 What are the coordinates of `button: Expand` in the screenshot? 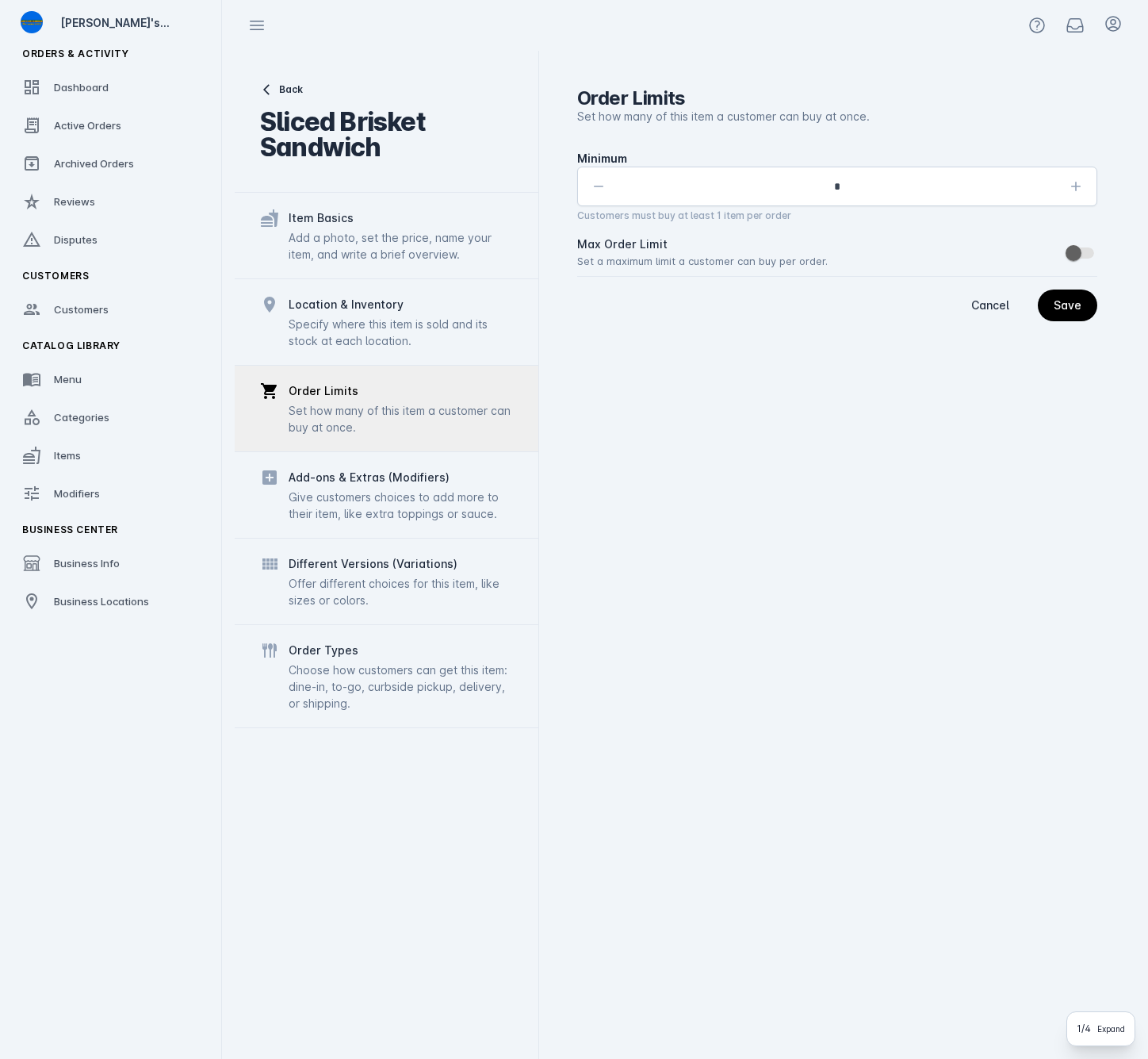 It's located at (1111, 1029).